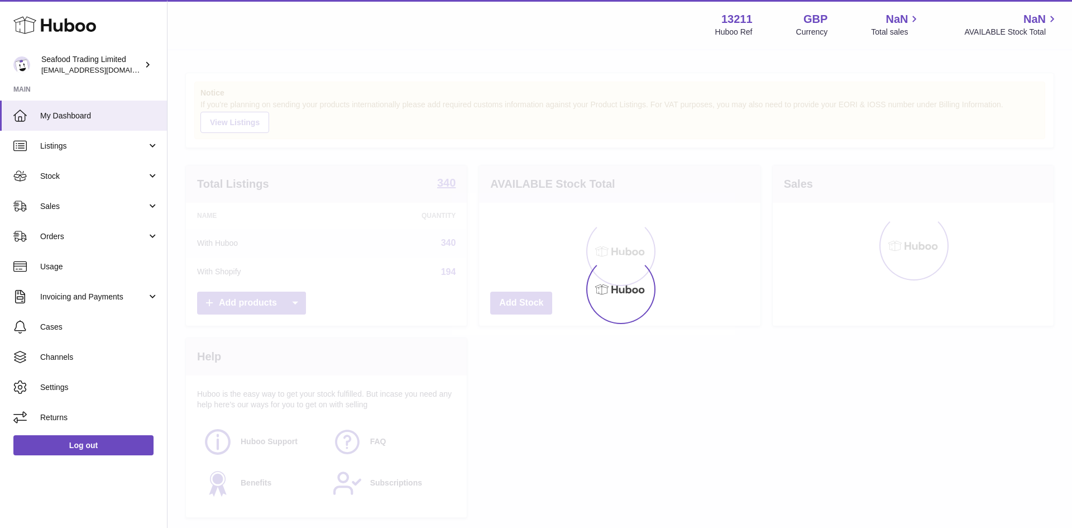  What do you see at coordinates (93, 236) in the screenshot?
I see `span: Orders` at bounding box center [93, 236].